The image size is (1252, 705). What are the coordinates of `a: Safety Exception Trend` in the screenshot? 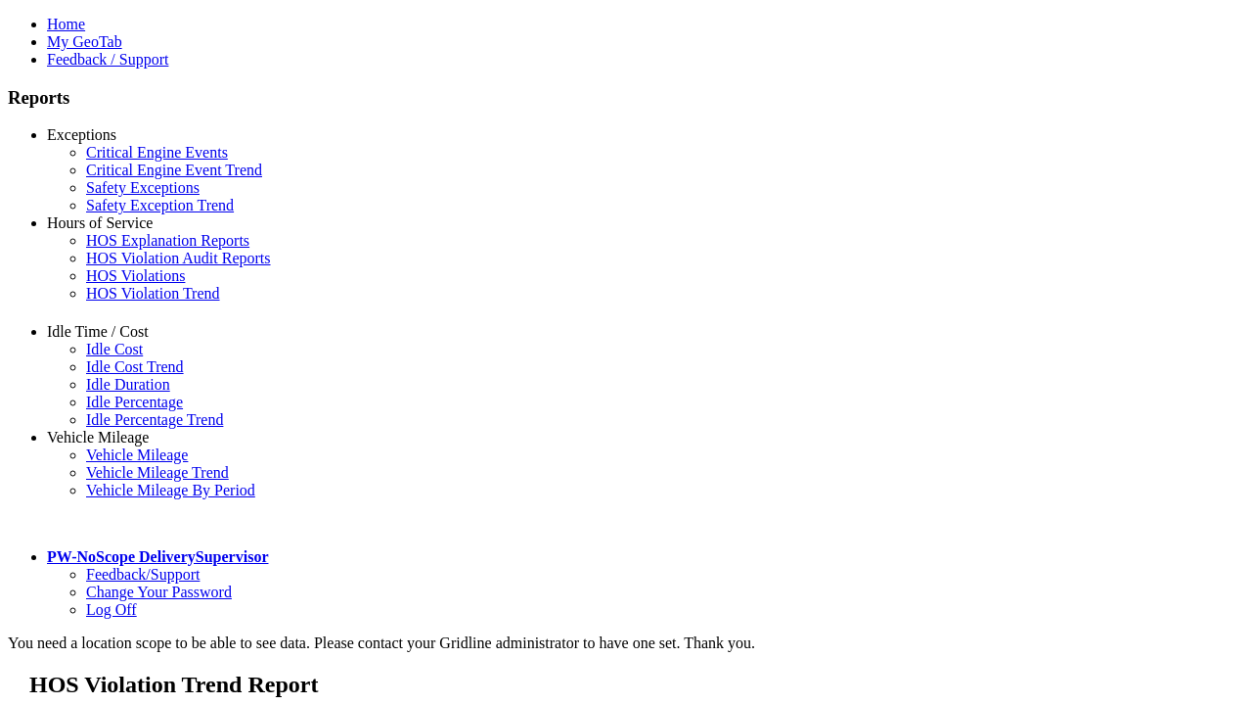 It's located at (159, 205).